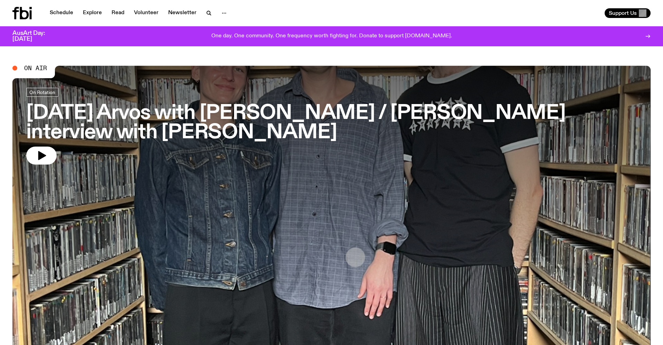 Image resolution: width=663 pixels, height=345 pixels. What do you see at coordinates (118, 13) in the screenshot?
I see `a: Read` at bounding box center [118, 13].